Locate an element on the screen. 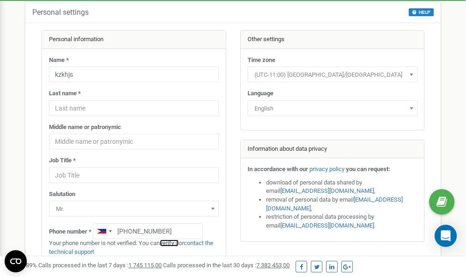 This screenshot has width=466, height=277. a: contact the technical support is located at coordinates (131, 247).